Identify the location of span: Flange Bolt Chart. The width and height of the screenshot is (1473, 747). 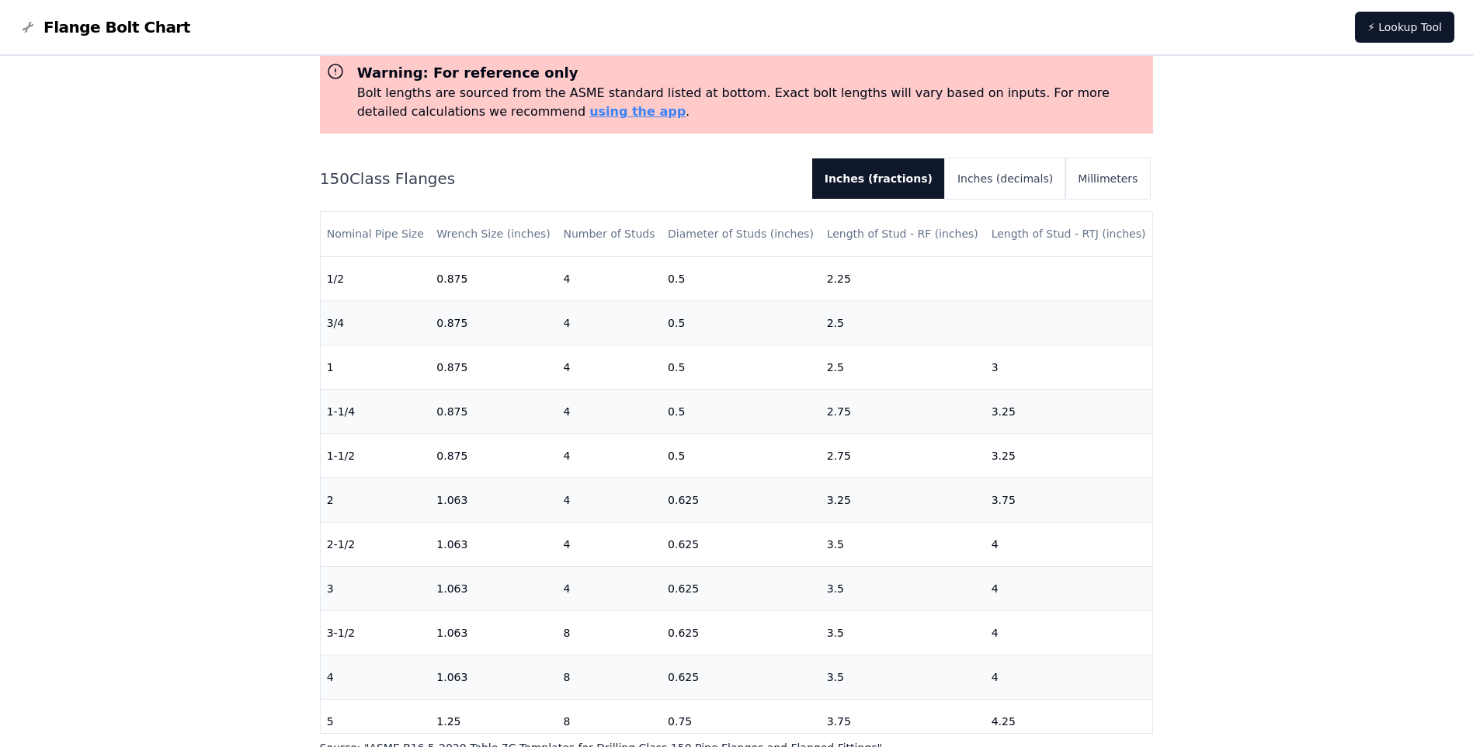
(116, 27).